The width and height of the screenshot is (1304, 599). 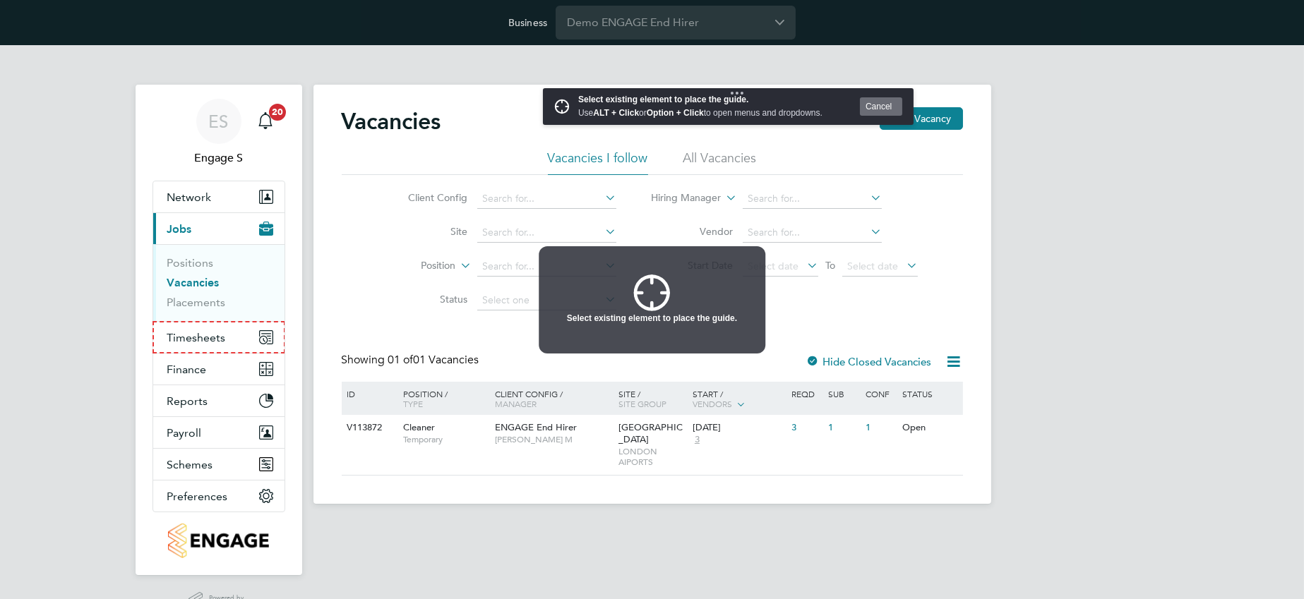 What do you see at coordinates (426, 232) in the screenshot?
I see `label: Site` at bounding box center [426, 232].